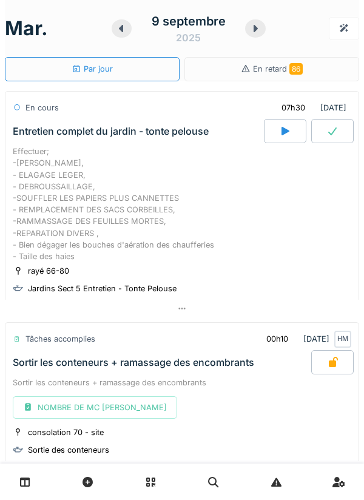 The image size is (364, 500). What do you see at coordinates (189, 21) in the screenshot?
I see `div: 9 septembre` at bounding box center [189, 21].